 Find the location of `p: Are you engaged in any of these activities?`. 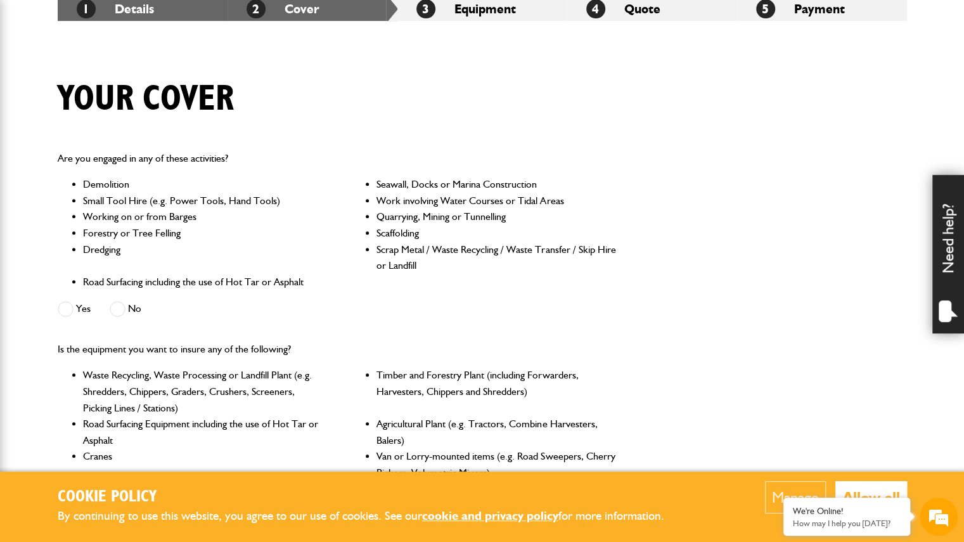

p: Are you engaged in any of these activities? is located at coordinates (337, 159).